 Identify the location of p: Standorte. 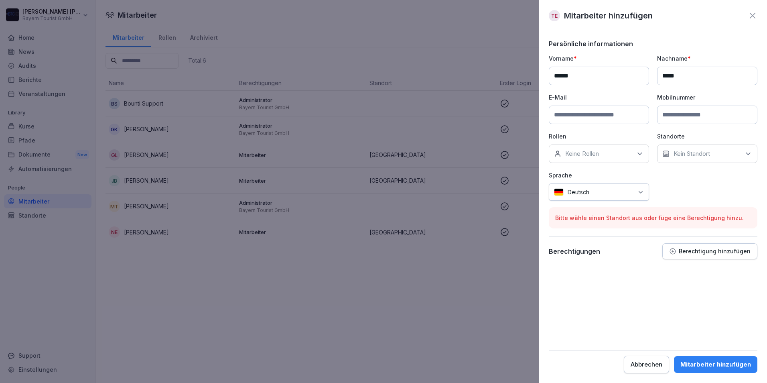
(707, 136).